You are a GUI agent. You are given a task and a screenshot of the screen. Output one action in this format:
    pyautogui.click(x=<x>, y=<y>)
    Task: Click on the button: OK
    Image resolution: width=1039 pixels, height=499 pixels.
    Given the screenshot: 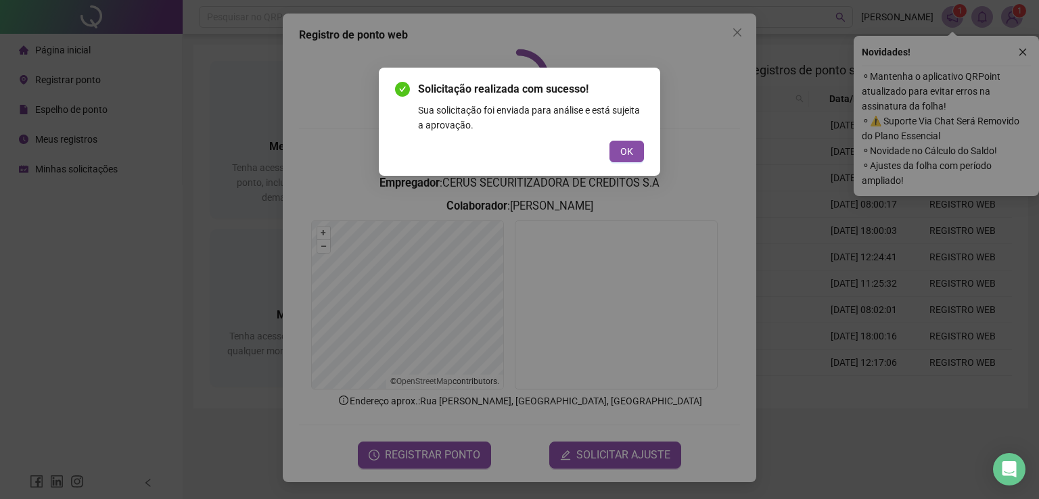 What is the action you would take?
    pyautogui.click(x=626, y=152)
    